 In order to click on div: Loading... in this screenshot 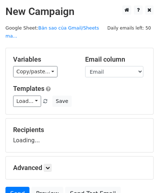, I will do `click(79, 135)`.